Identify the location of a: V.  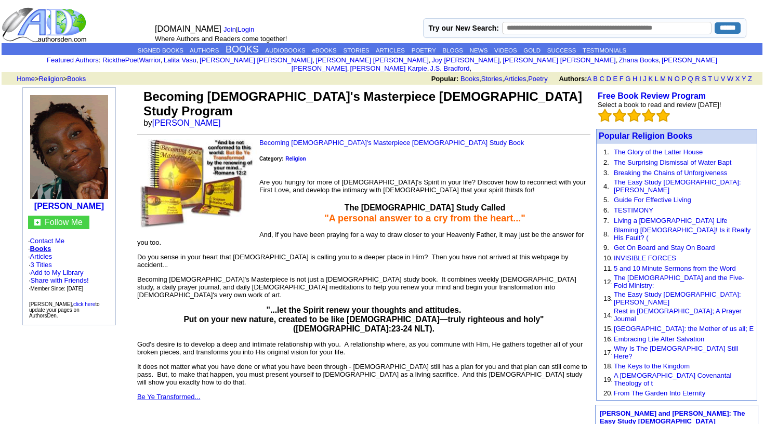
(723, 79).